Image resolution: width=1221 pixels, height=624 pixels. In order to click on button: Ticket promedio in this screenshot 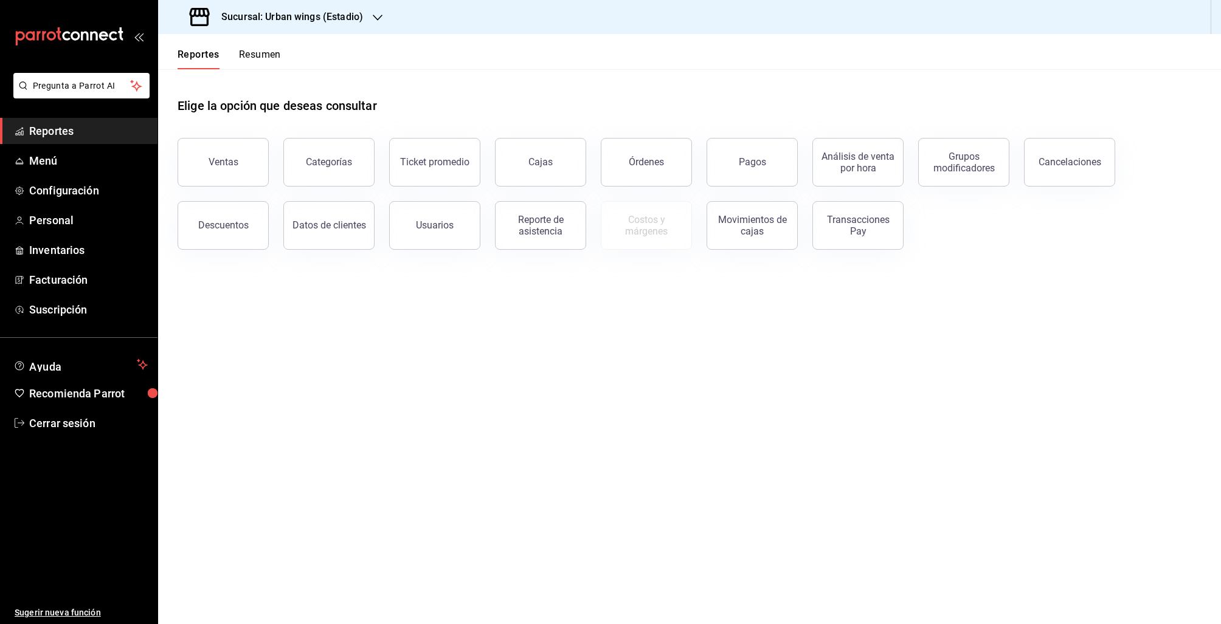, I will do `click(435, 162)`.